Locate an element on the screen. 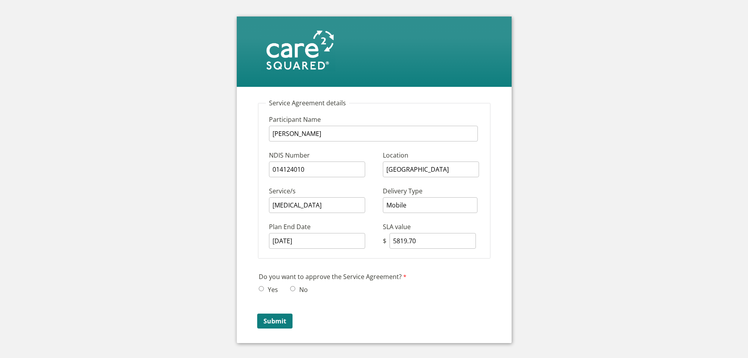  label: SLA value is located at coordinates (398, 227).